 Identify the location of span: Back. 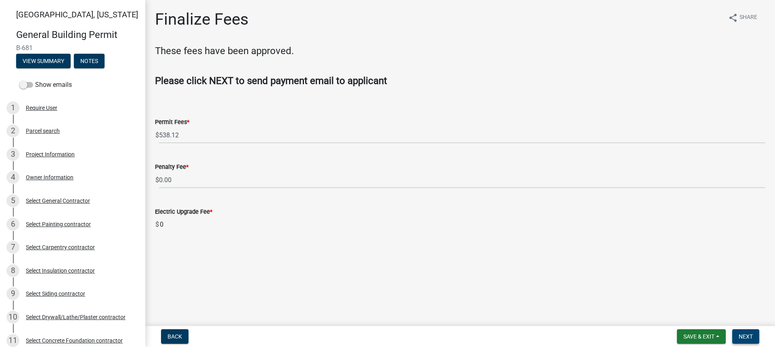
(175, 336).